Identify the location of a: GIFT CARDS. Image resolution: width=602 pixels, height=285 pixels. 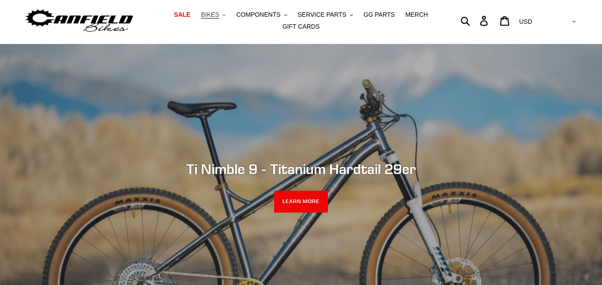
(301, 26).